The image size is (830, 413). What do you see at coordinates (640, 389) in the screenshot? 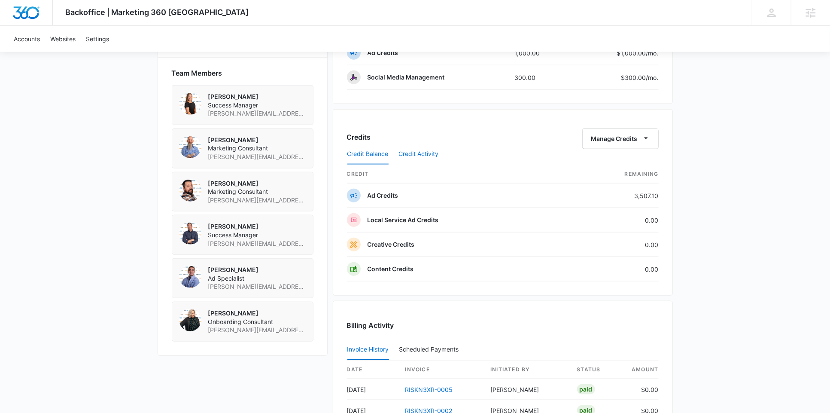
I see `td: $0.00` at bounding box center [640, 389].